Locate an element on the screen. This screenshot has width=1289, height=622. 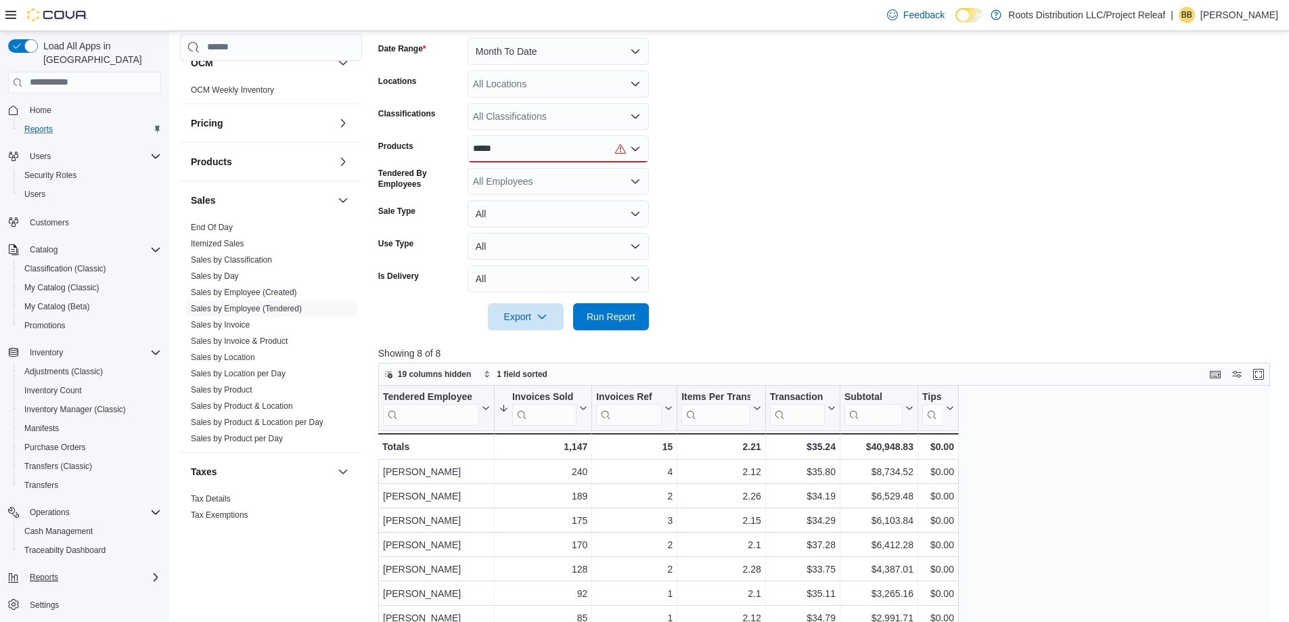
span: Dark Mode is located at coordinates (955, 22).